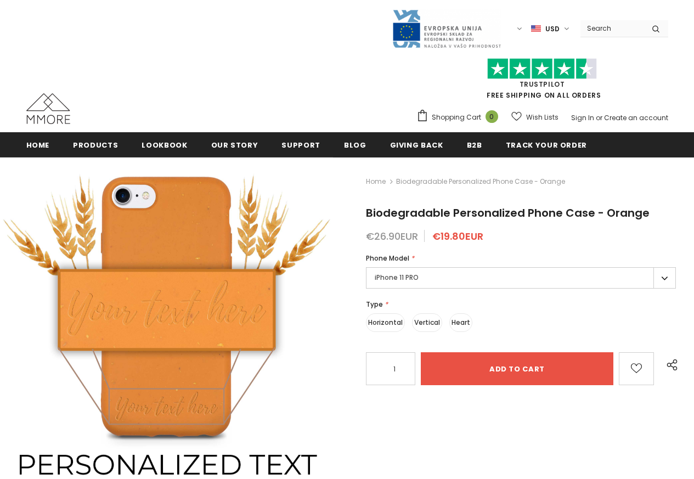 This screenshot has height=479, width=694. Describe the element at coordinates (459, 117) in the screenshot. I see `a: Shopping Cart 0` at that location.